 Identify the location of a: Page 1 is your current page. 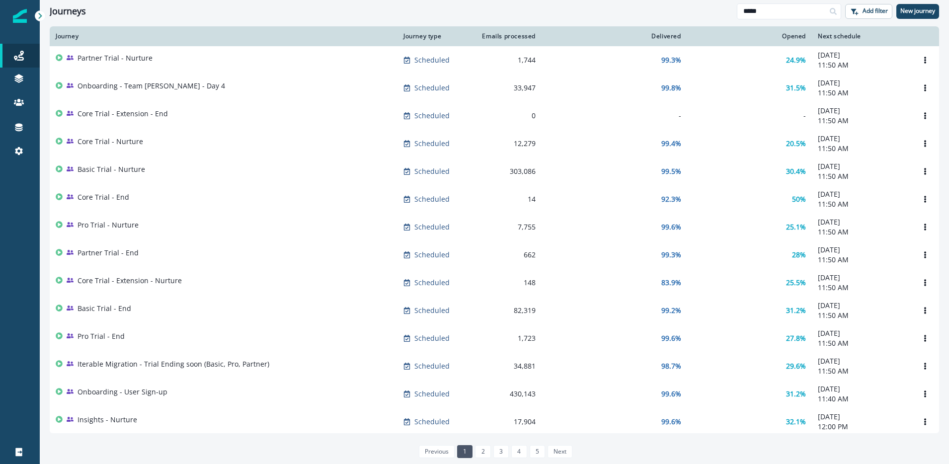
(464, 452).